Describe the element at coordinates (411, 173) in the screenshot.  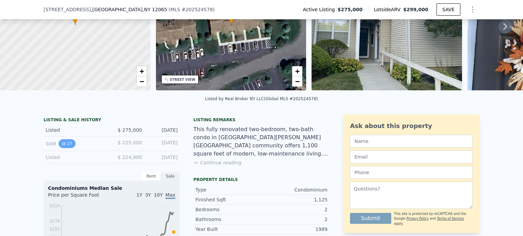
I see `input: Phone` at that location.